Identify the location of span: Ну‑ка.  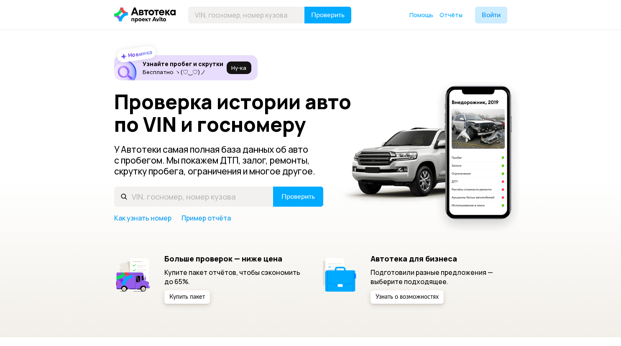
(239, 68).